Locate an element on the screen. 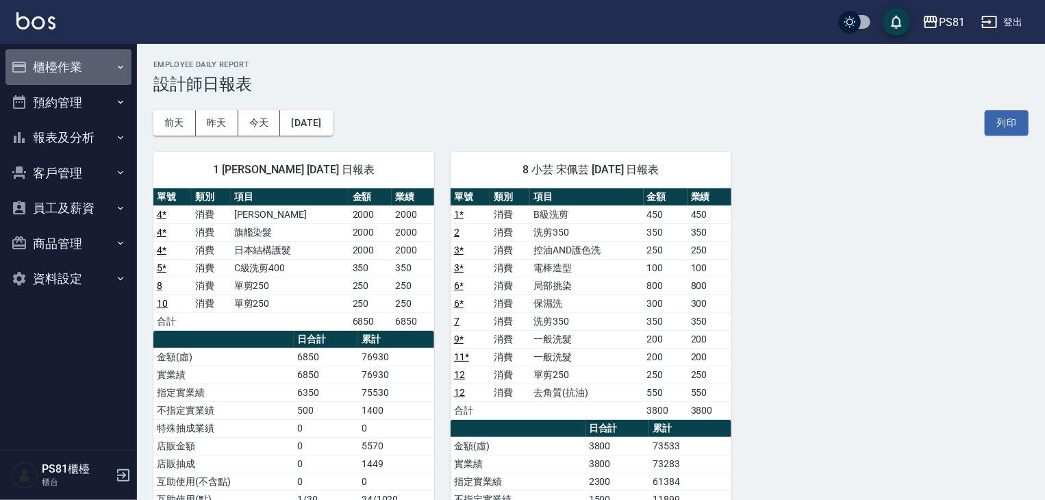 The image size is (1045, 500). td: 電棒造型 is located at coordinates (586, 268).